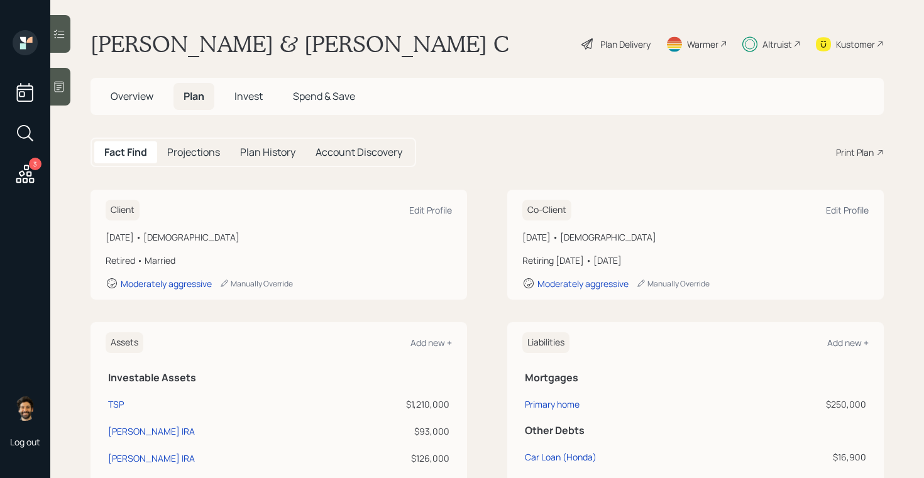 Image resolution: width=924 pixels, height=478 pixels. I want to click on div: Retired • Married, so click(278, 260).